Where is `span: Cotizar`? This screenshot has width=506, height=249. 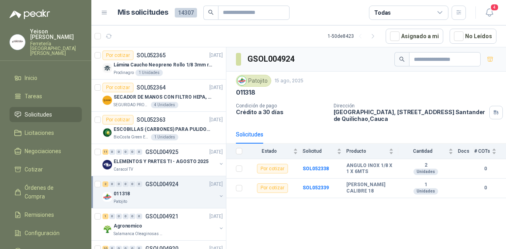
span: Cotizar is located at coordinates (34, 169).